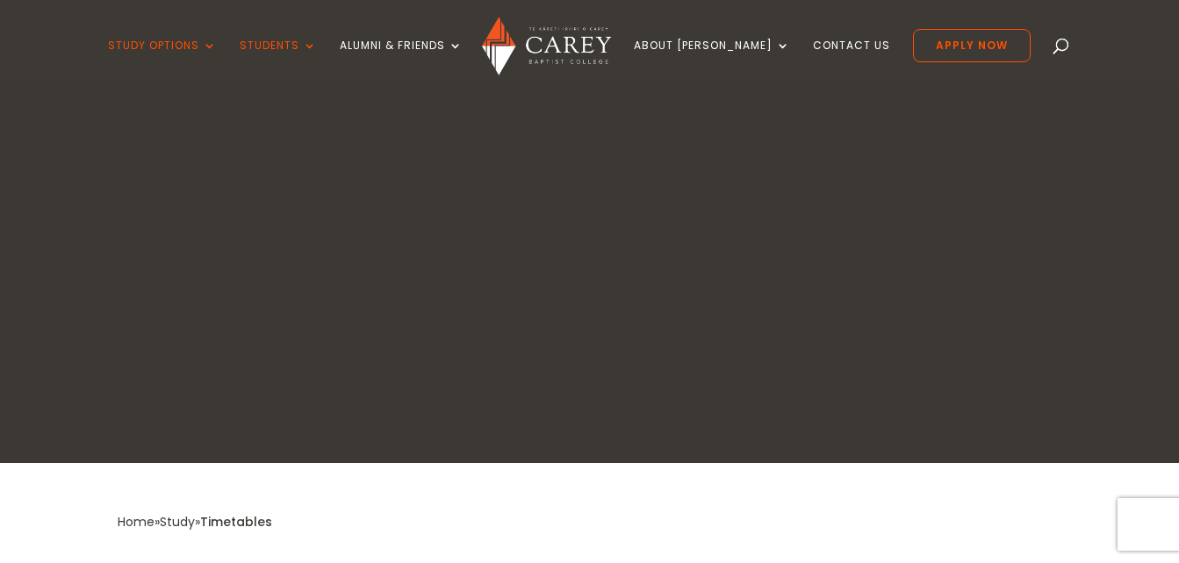 The height and width of the screenshot is (563, 1179). I want to click on a: Study Options, so click(162, 60).